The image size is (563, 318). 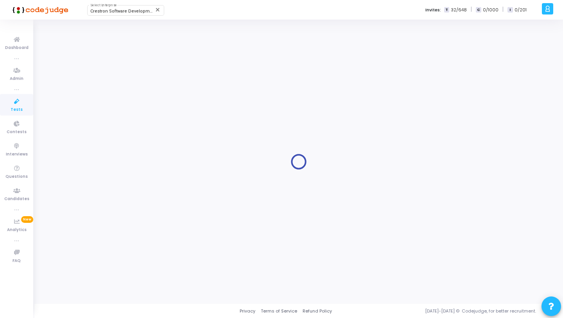 I want to click on a: Refund Policy, so click(x=317, y=310).